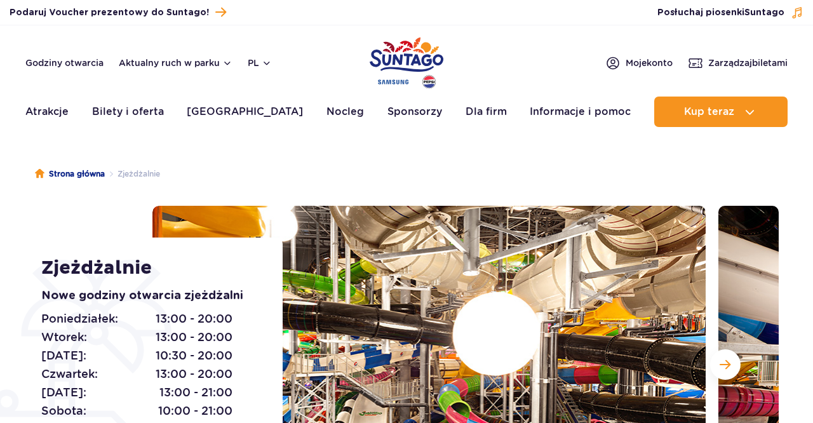 Image resolution: width=813 pixels, height=423 pixels. What do you see at coordinates (725, 365) in the screenshot?
I see `button: Następny slajd` at bounding box center [725, 365].